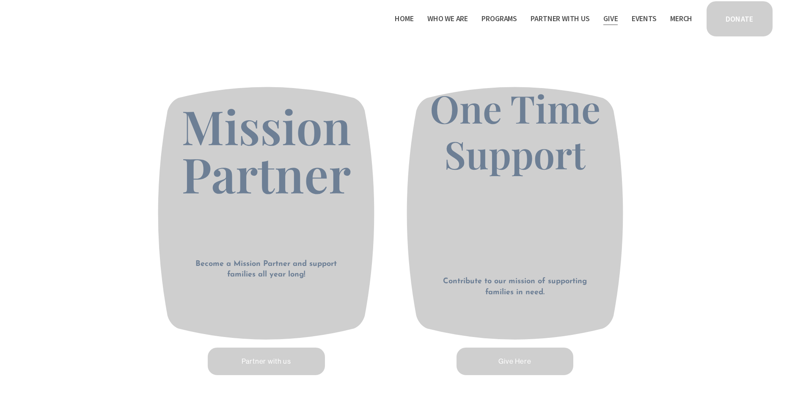 Image resolution: width=806 pixels, height=420 pixels. What do you see at coordinates (448, 19) in the screenshot?
I see `span: Who We Are` at bounding box center [448, 19].